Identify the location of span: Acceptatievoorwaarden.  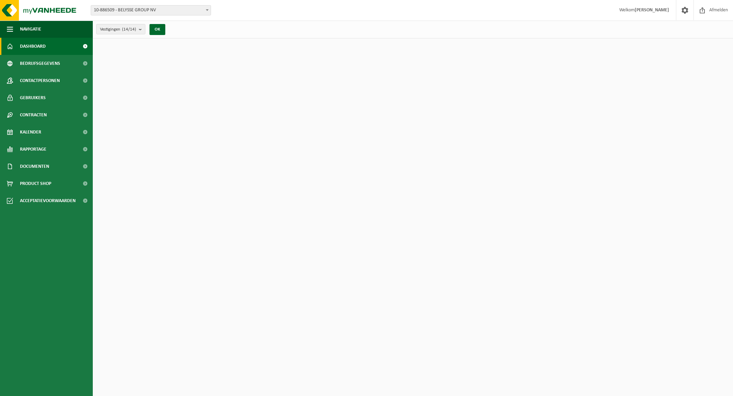
(48, 201).